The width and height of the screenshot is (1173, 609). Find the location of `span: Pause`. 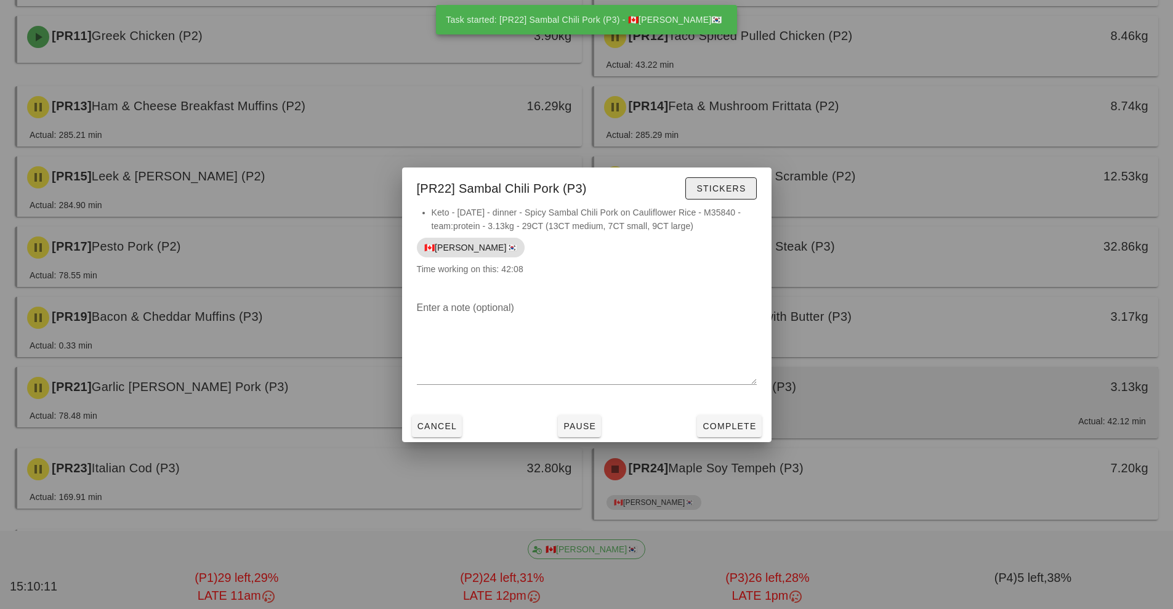

span: Pause is located at coordinates (579, 426).